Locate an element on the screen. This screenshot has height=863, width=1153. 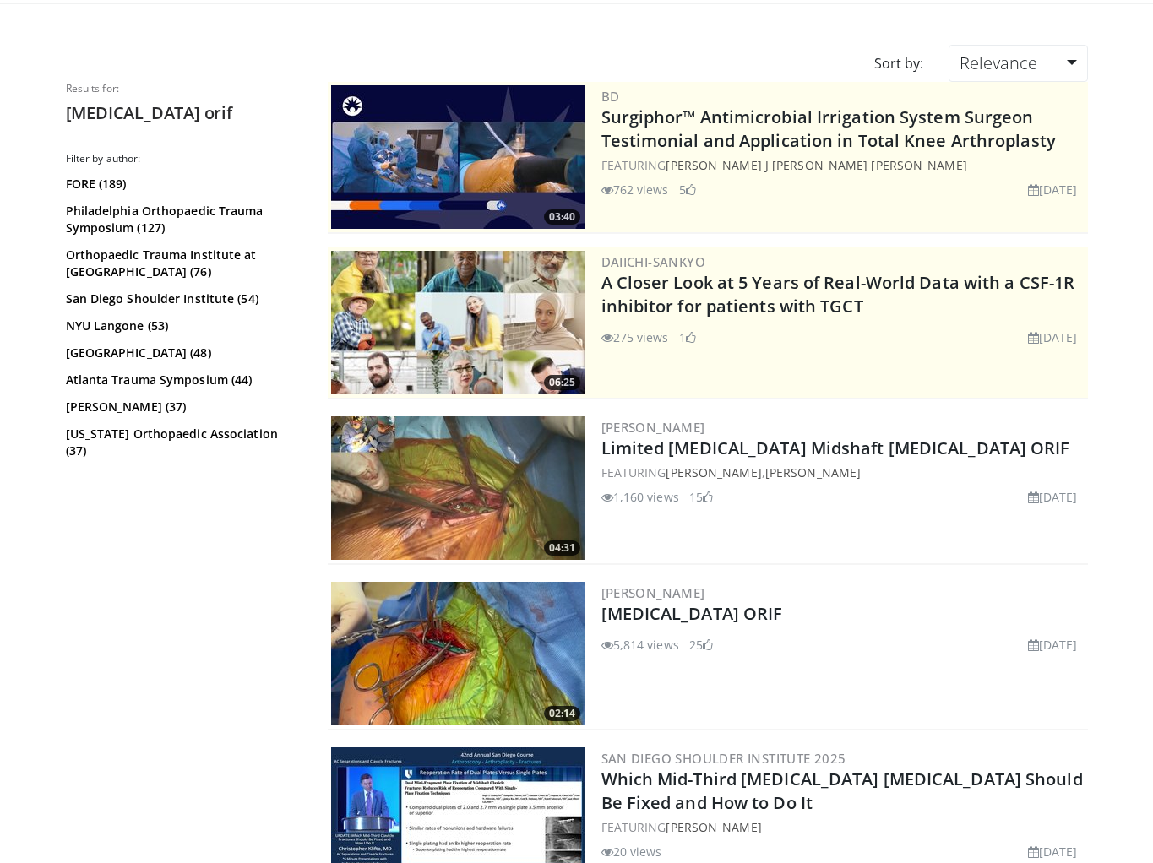
span: Relevance is located at coordinates (998, 62).